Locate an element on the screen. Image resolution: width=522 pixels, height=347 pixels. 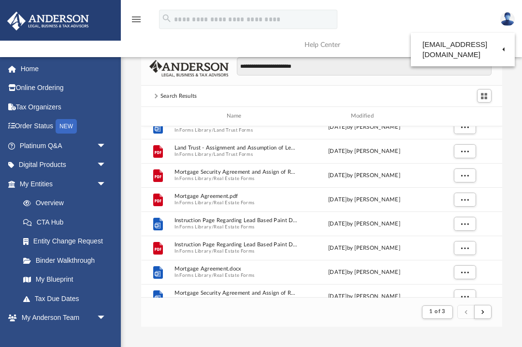
div: NEW is located at coordinates (66, 126).